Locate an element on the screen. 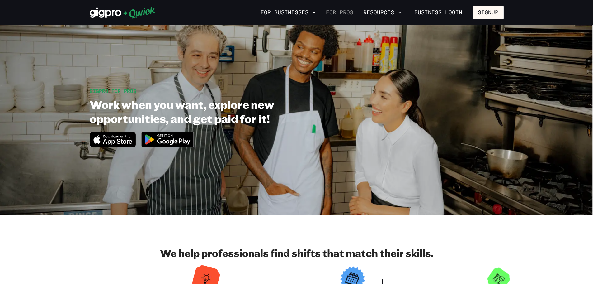 The height and width of the screenshot is (284, 593). button: Signup is located at coordinates (488, 12).